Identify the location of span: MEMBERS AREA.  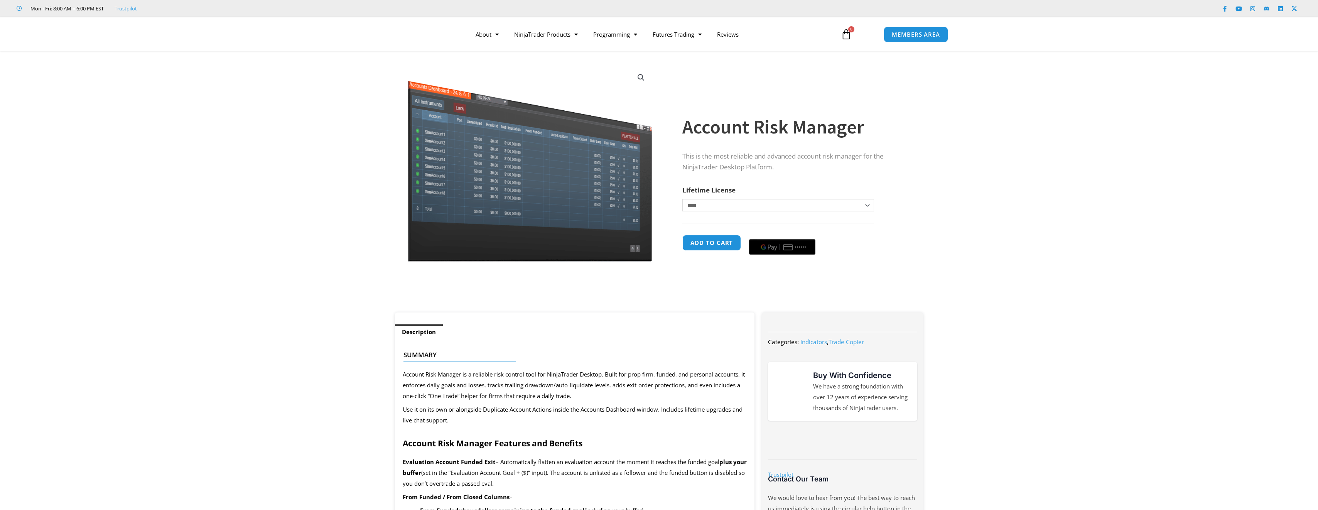
(916, 34).